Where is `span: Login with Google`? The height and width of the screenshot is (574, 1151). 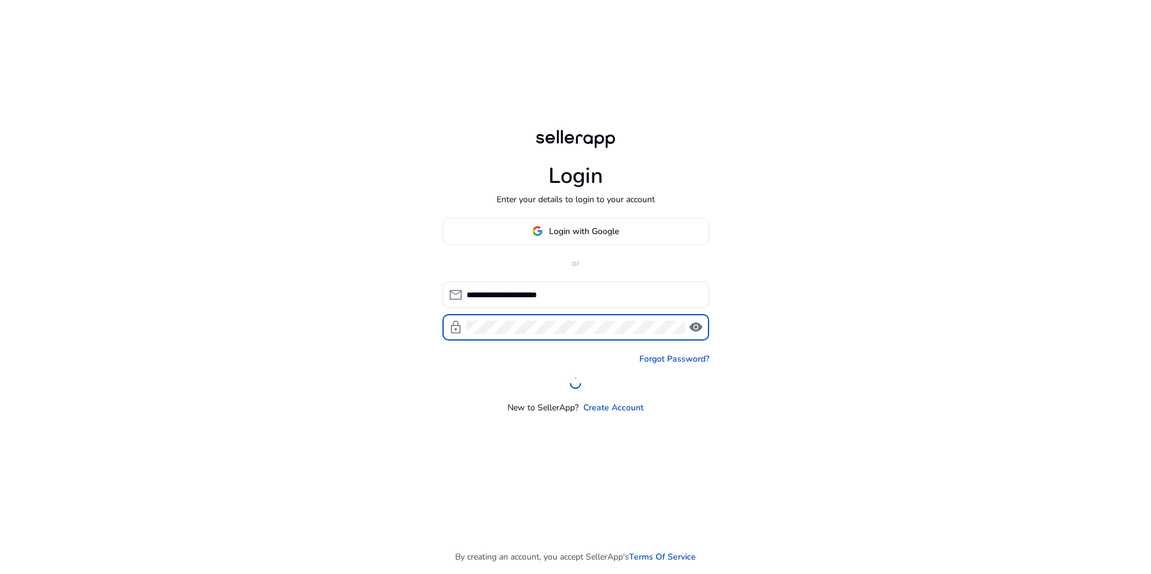 span: Login with Google is located at coordinates (584, 231).